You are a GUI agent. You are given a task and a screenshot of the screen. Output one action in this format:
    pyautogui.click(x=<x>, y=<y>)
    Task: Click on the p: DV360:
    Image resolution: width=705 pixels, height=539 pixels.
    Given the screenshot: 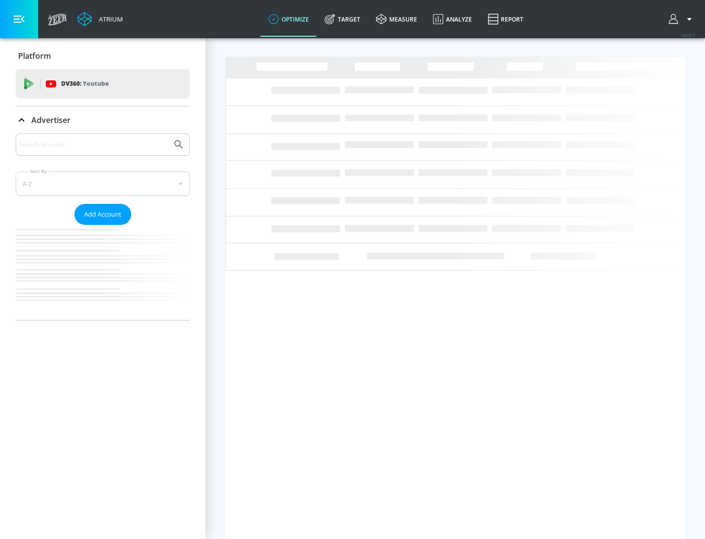 What is the action you would take?
    pyautogui.click(x=85, y=84)
    